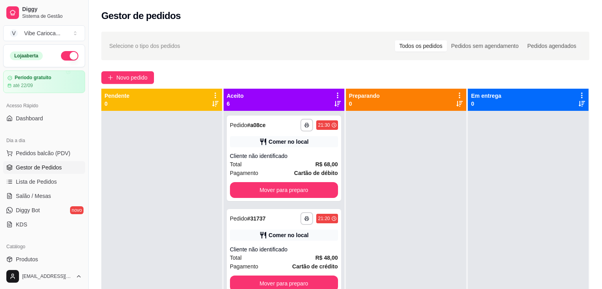  What do you see at coordinates (44, 182) in the screenshot?
I see `a: Lista de Pedidos` at bounding box center [44, 182].